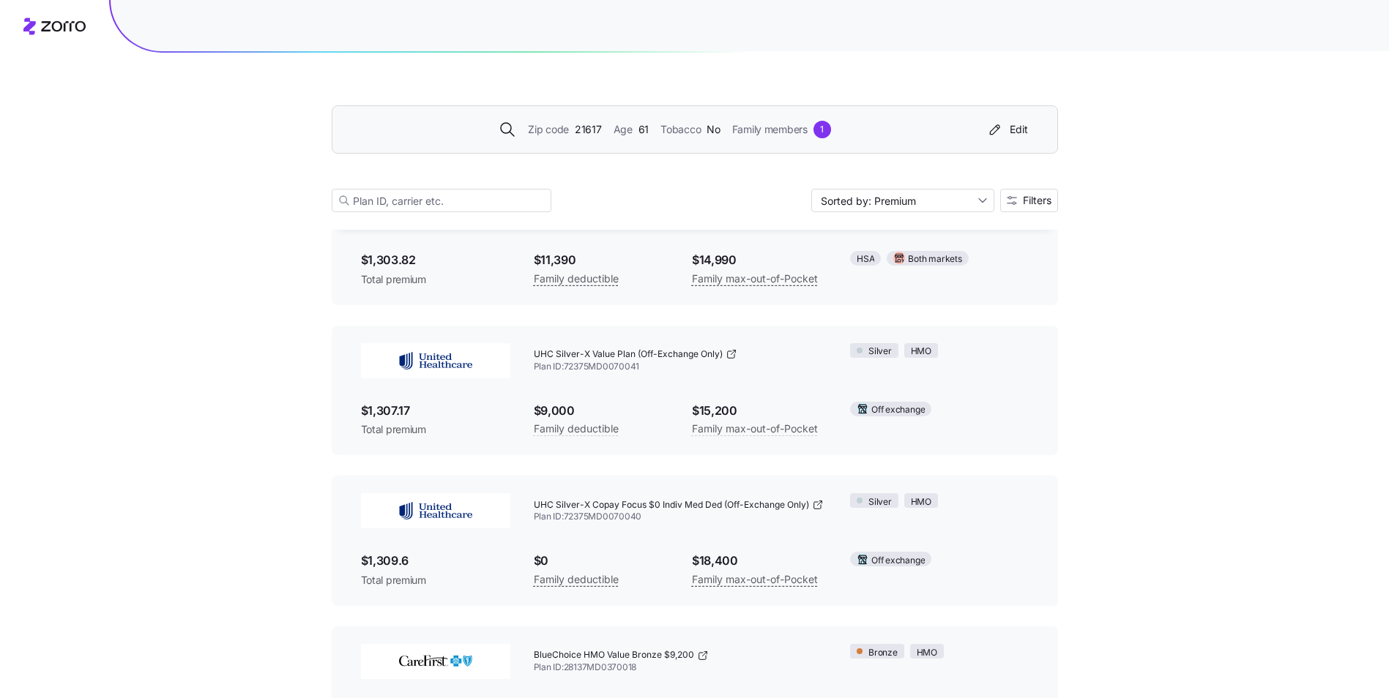 This screenshot has height=698, width=1389. I want to click on input: Plan ID, carrier etc., so click(441, 201).